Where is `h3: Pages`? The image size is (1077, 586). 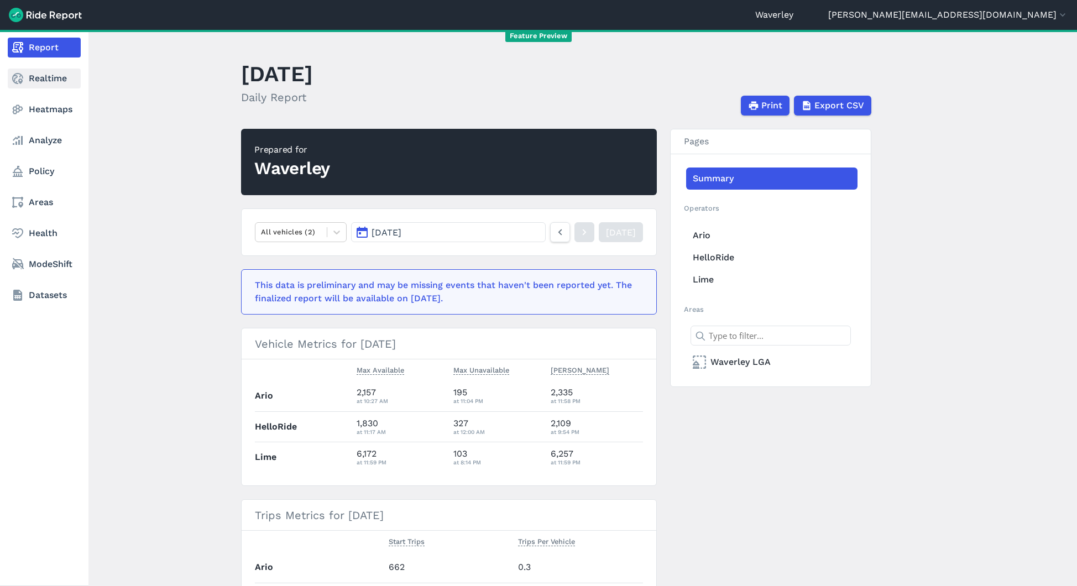
h3: Pages is located at coordinates (771, 142).